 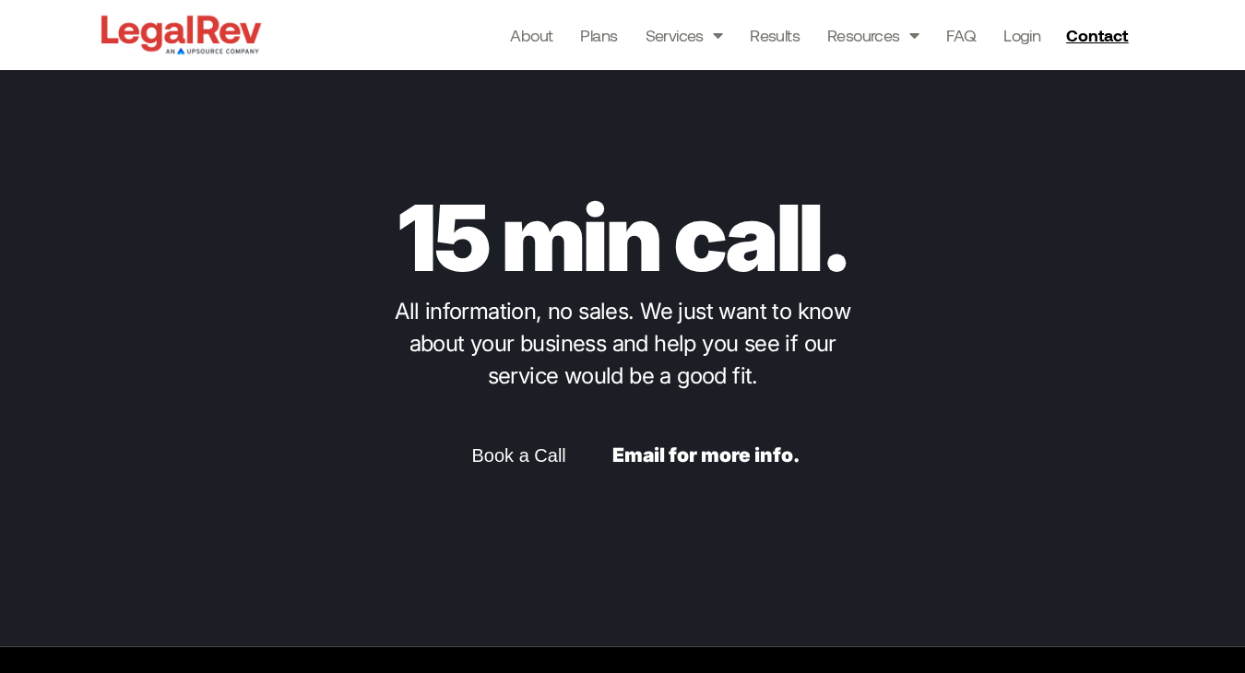 What do you see at coordinates (1022, 35) in the screenshot?
I see `a: Login` at bounding box center [1022, 35].